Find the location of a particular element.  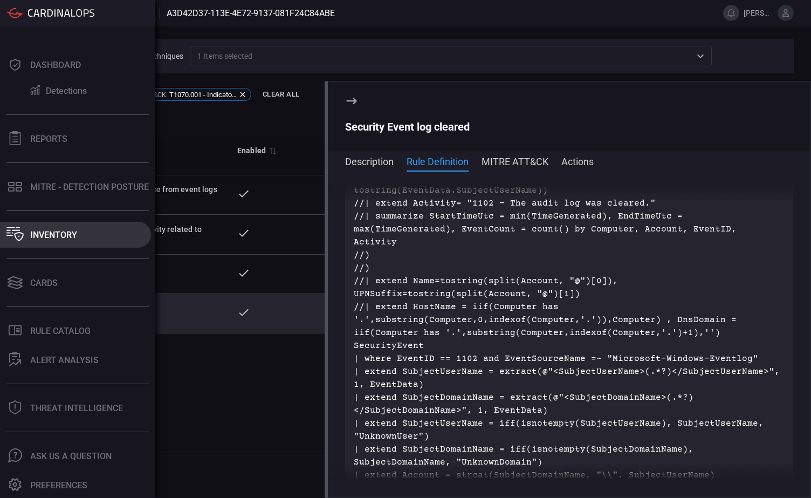

span: 1 Items selected is located at coordinates (225, 56).